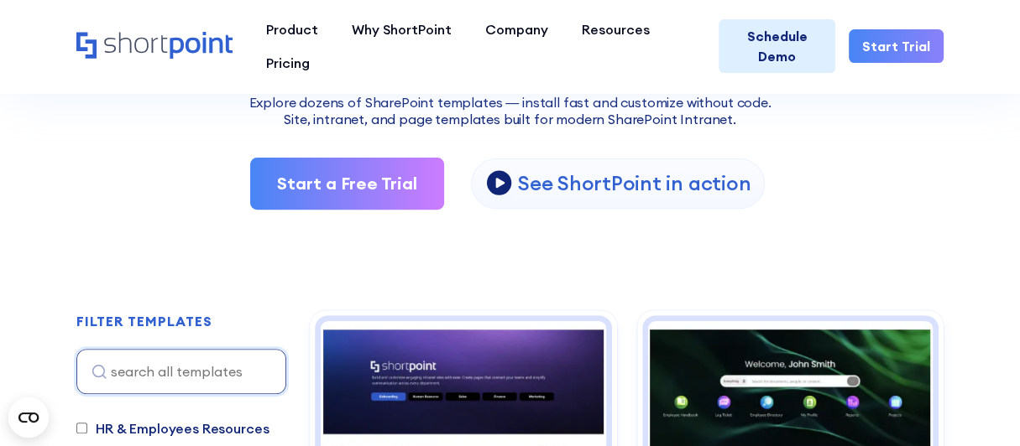  What do you see at coordinates (618, 184) in the screenshot?
I see `a: open lightbox` at bounding box center [618, 184].